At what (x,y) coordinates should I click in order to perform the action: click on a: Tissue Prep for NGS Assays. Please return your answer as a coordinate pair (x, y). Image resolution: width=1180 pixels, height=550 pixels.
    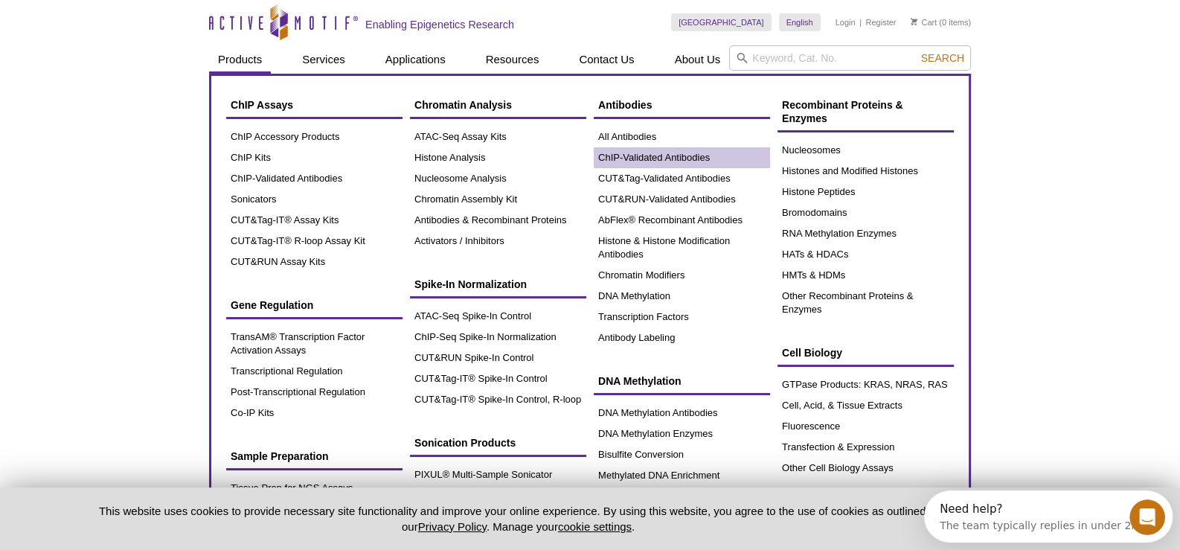
    Looking at the image, I should click on (314, 488).